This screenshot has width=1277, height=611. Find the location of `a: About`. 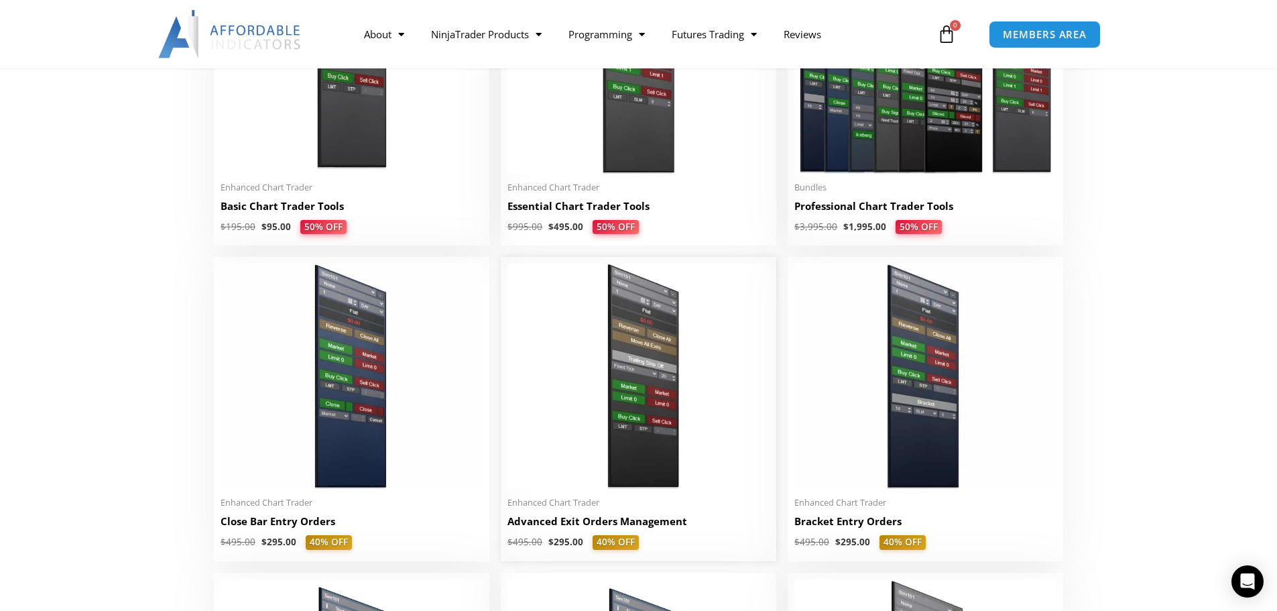

a: About is located at coordinates (384, 34).